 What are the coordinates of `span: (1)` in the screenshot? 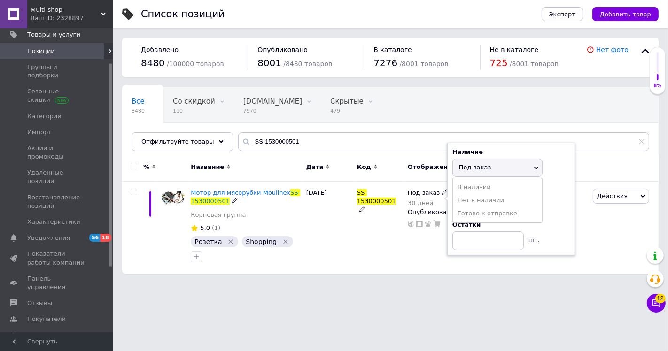 It's located at (216, 228).